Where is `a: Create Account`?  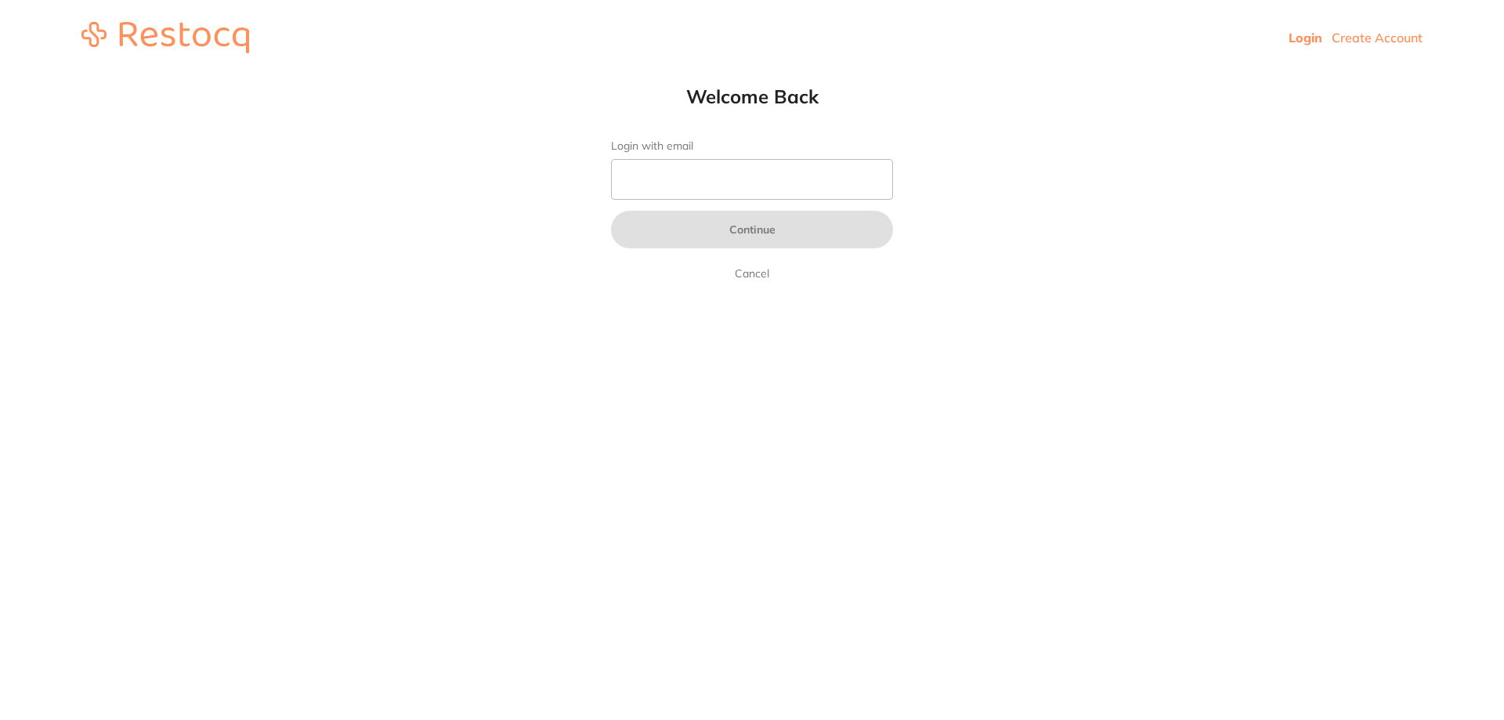 a: Create Account is located at coordinates (1377, 38).